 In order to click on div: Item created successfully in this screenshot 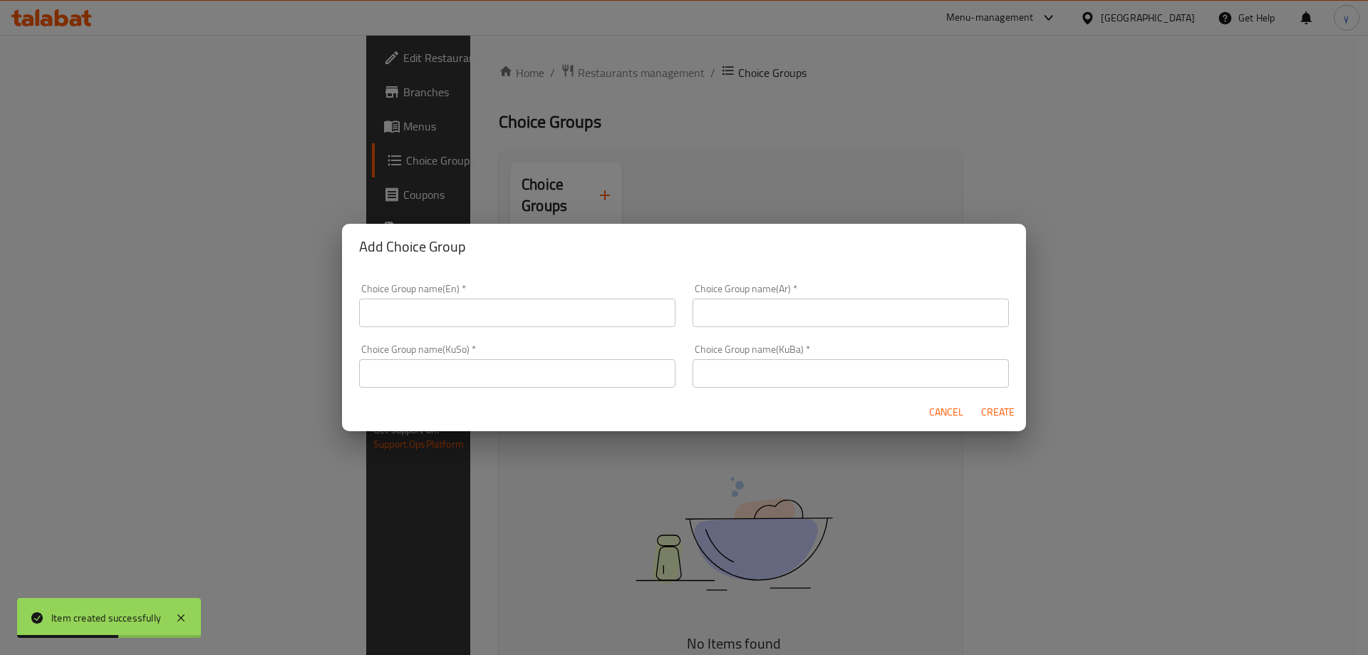, I will do `click(106, 618)`.